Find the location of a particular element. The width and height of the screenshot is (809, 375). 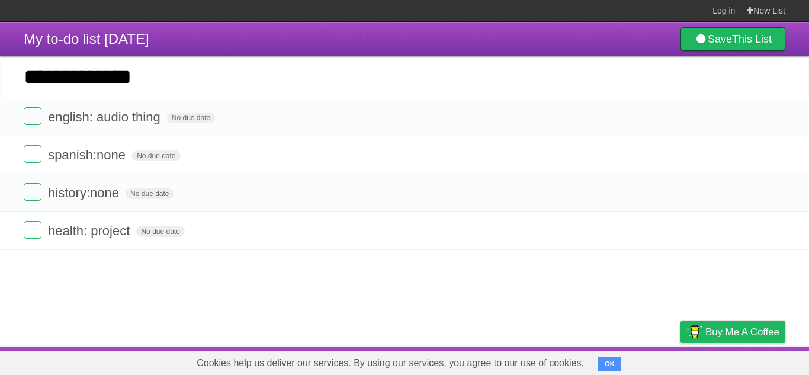

a: Privacy is located at coordinates (680, 360).